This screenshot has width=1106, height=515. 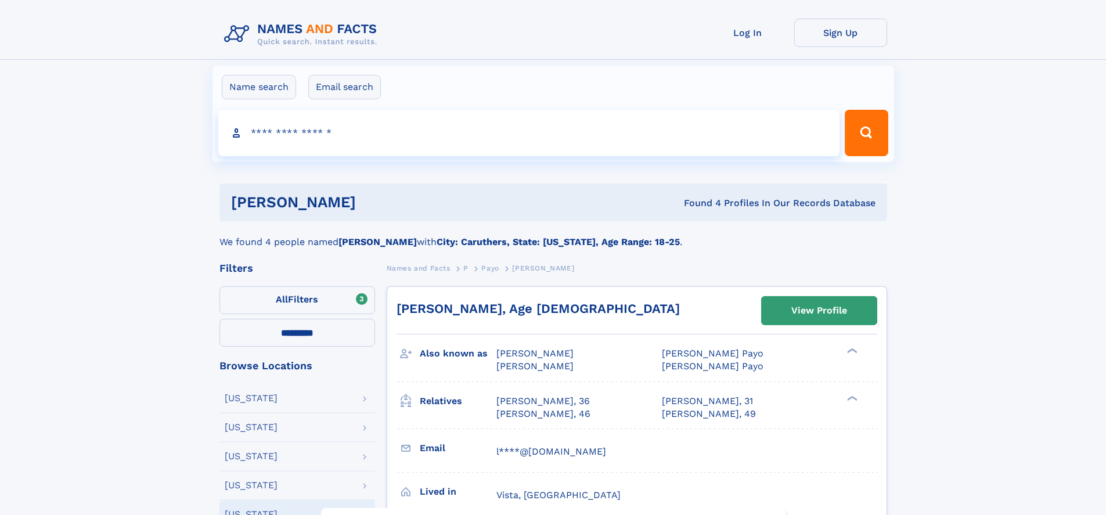 What do you see at coordinates (297, 300) in the screenshot?
I see `label: Filters` at bounding box center [297, 300].